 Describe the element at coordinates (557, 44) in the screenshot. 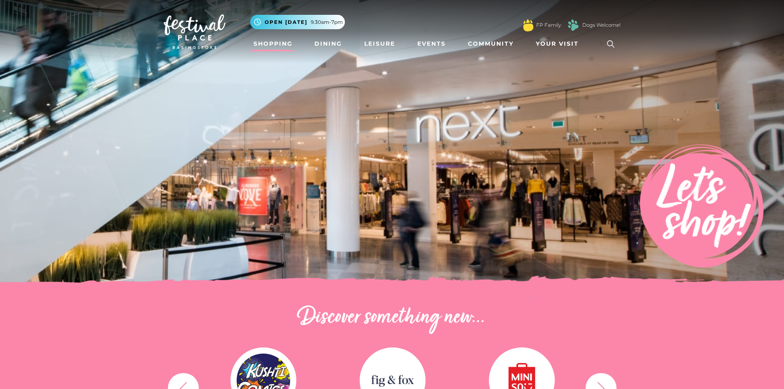

I see `span: Your Visit` at that location.